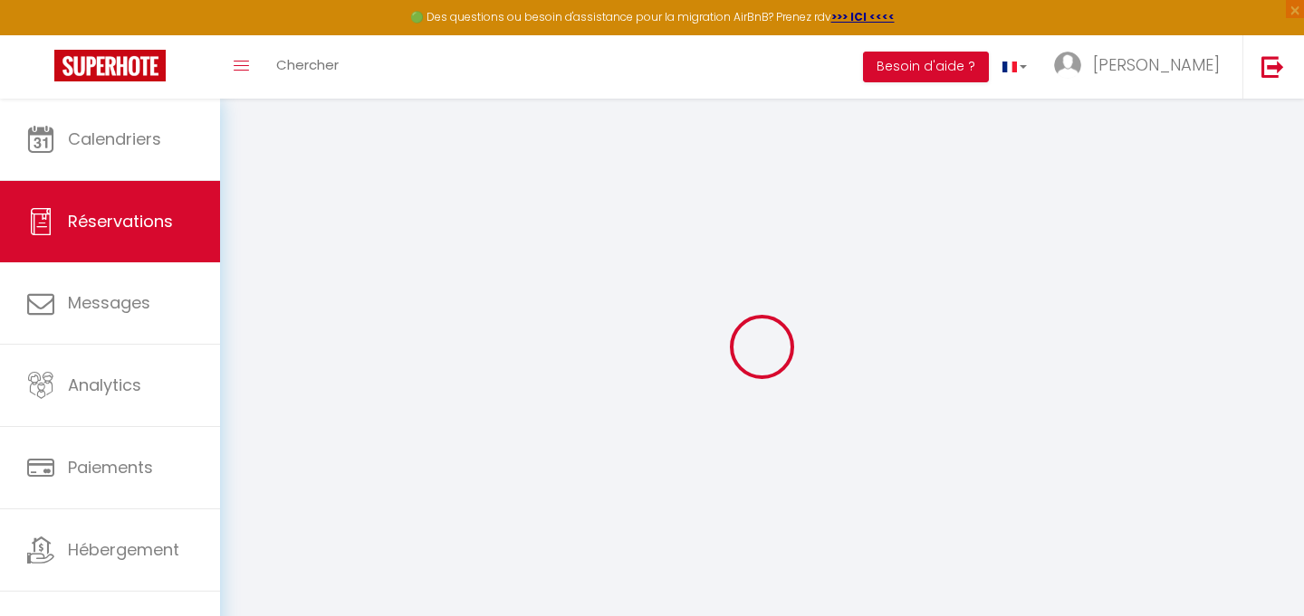  I want to click on span: Calendriers, so click(114, 139).